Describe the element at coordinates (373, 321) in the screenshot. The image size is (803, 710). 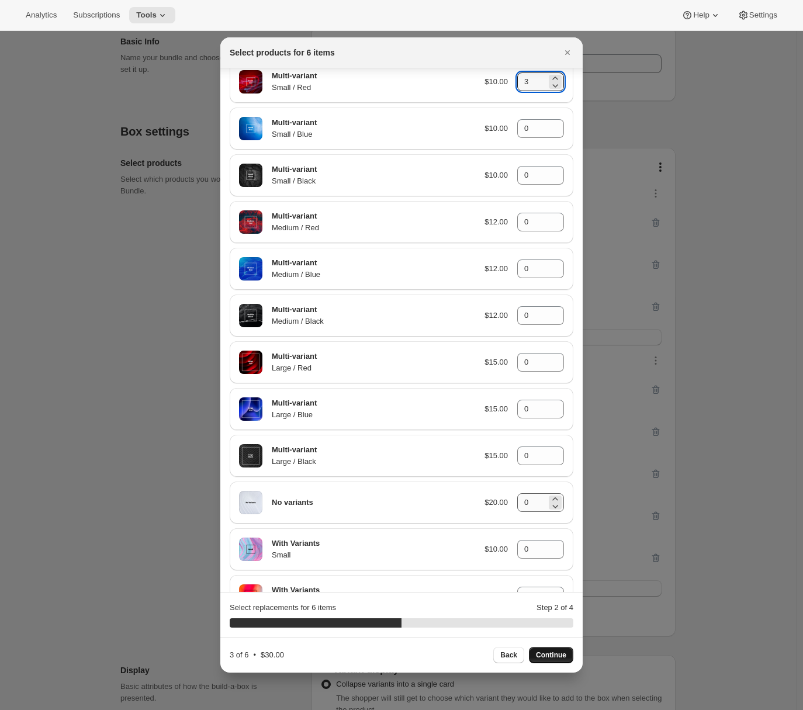
I see `p: Medium / Black` at that location.